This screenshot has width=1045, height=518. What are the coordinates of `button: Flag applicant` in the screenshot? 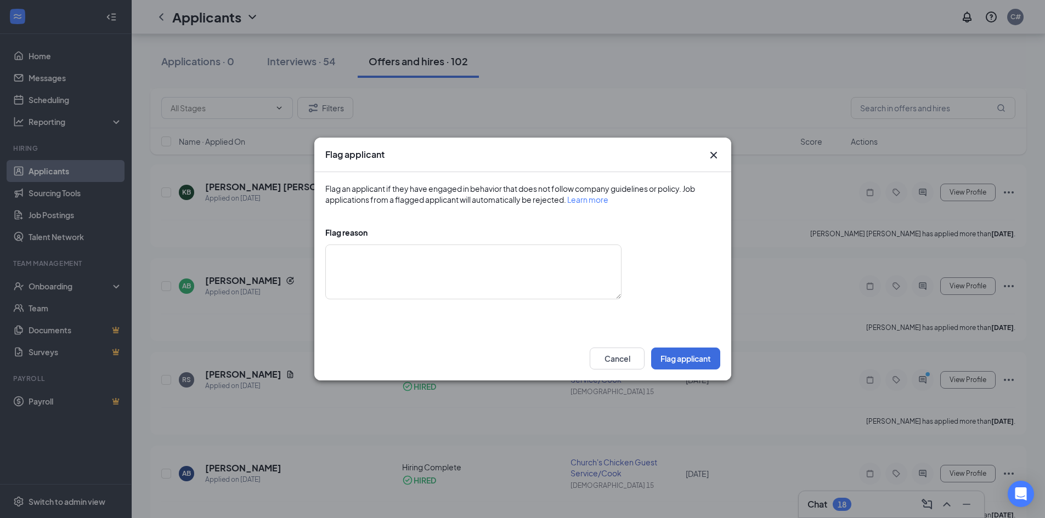 It's located at (686, 359).